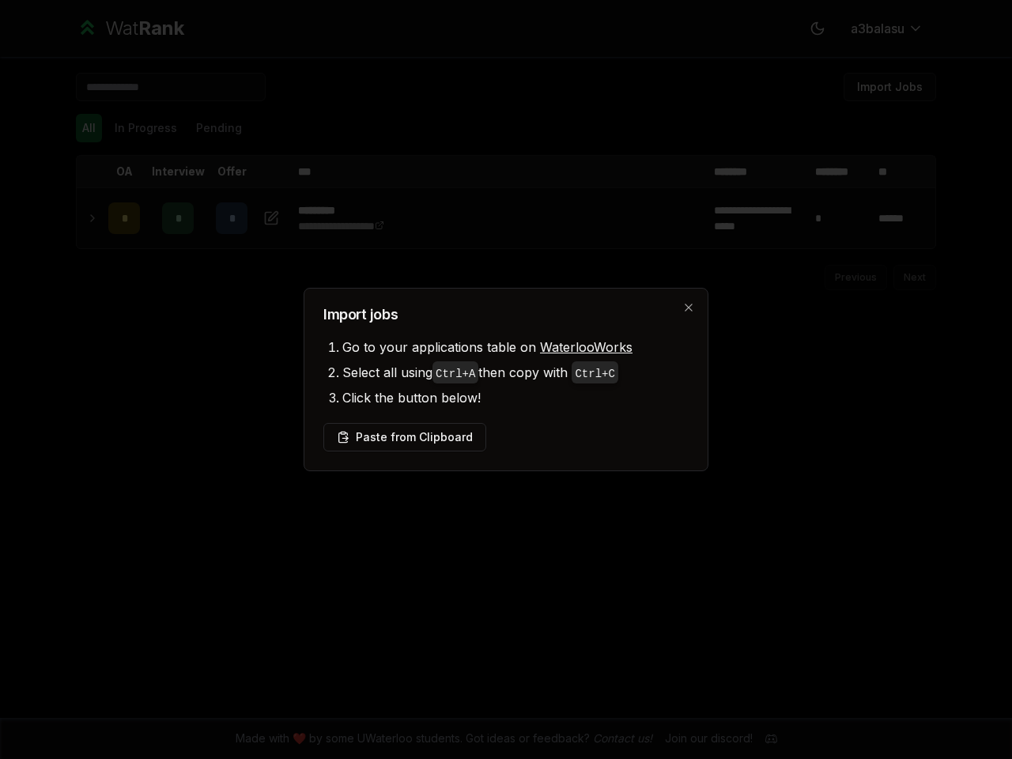 The image size is (1012, 759). What do you see at coordinates (456, 374) in the screenshot?
I see `code: Ctrl+ A` at bounding box center [456, 374].